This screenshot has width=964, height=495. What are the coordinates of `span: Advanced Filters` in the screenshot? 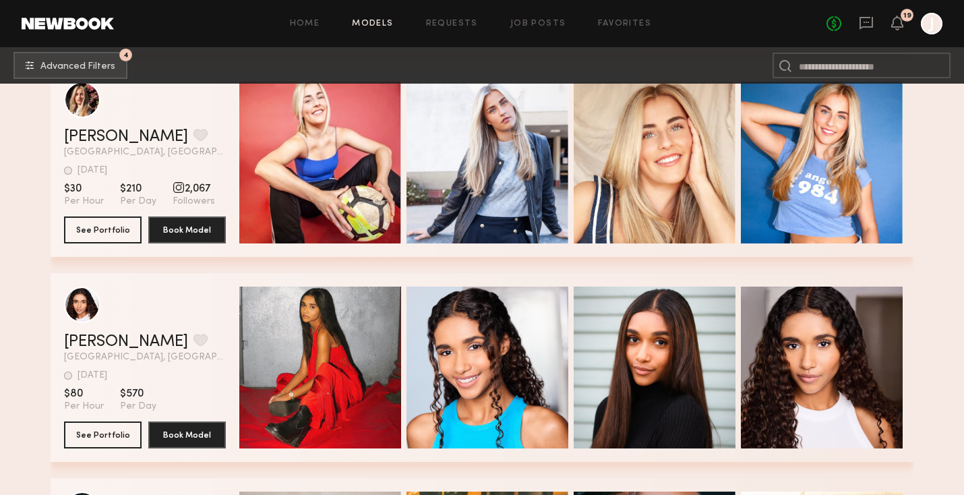 It's located at (77, 67).